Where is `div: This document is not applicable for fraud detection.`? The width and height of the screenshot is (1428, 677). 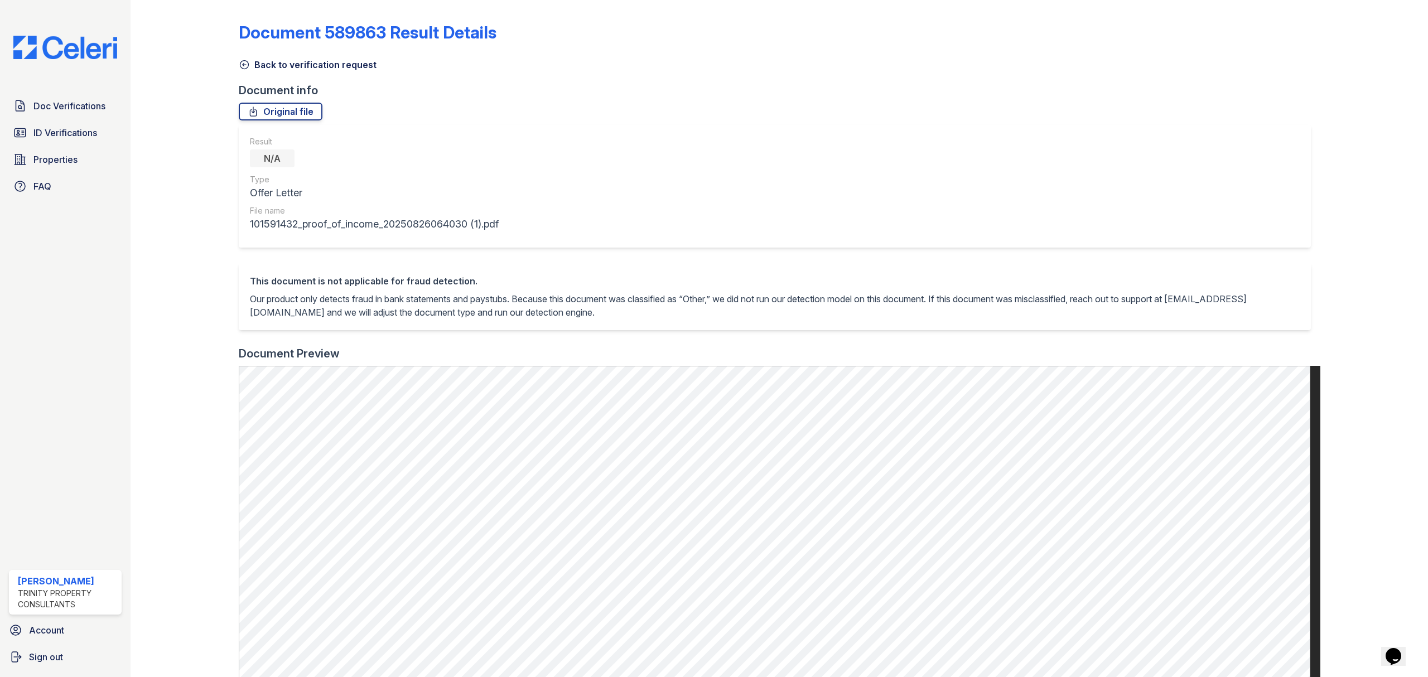 div: This document is not applicable for fraud detection. is located at coordinates (775, 281).